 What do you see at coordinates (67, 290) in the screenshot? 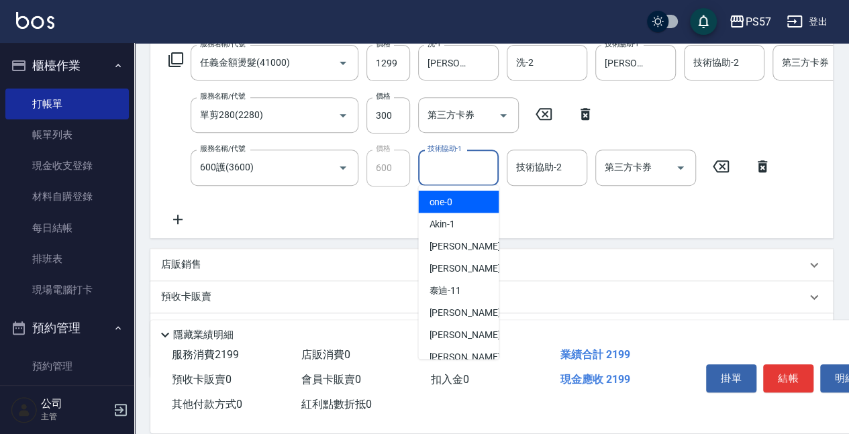
I see `a: 現場電腦打卡` at bounding box center [67, 290].